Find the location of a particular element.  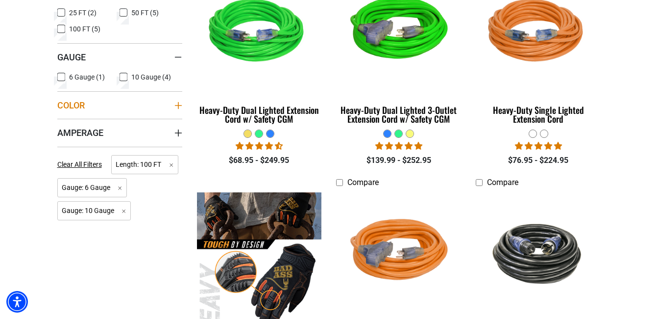

a: Gauge: 6 Gauge is located at coordinates (92, 187).